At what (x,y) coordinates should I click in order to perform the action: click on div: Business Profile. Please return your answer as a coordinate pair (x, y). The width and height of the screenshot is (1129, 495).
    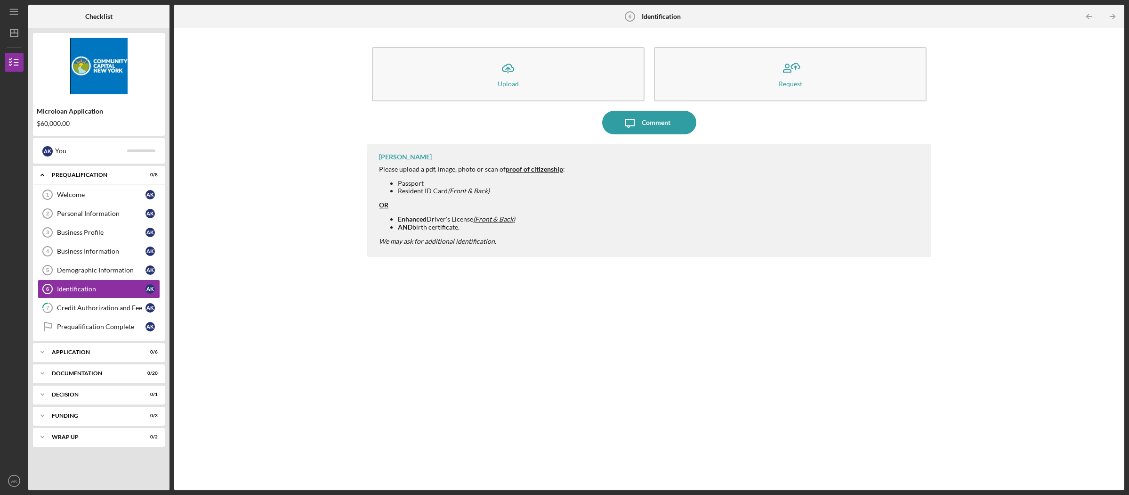
    Looking at the image, I should click on (101, 232).